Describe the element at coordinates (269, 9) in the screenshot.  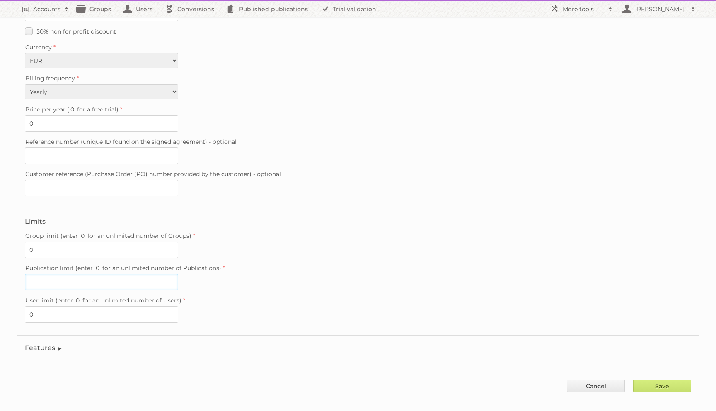
I see `a: Published publications` at that location.